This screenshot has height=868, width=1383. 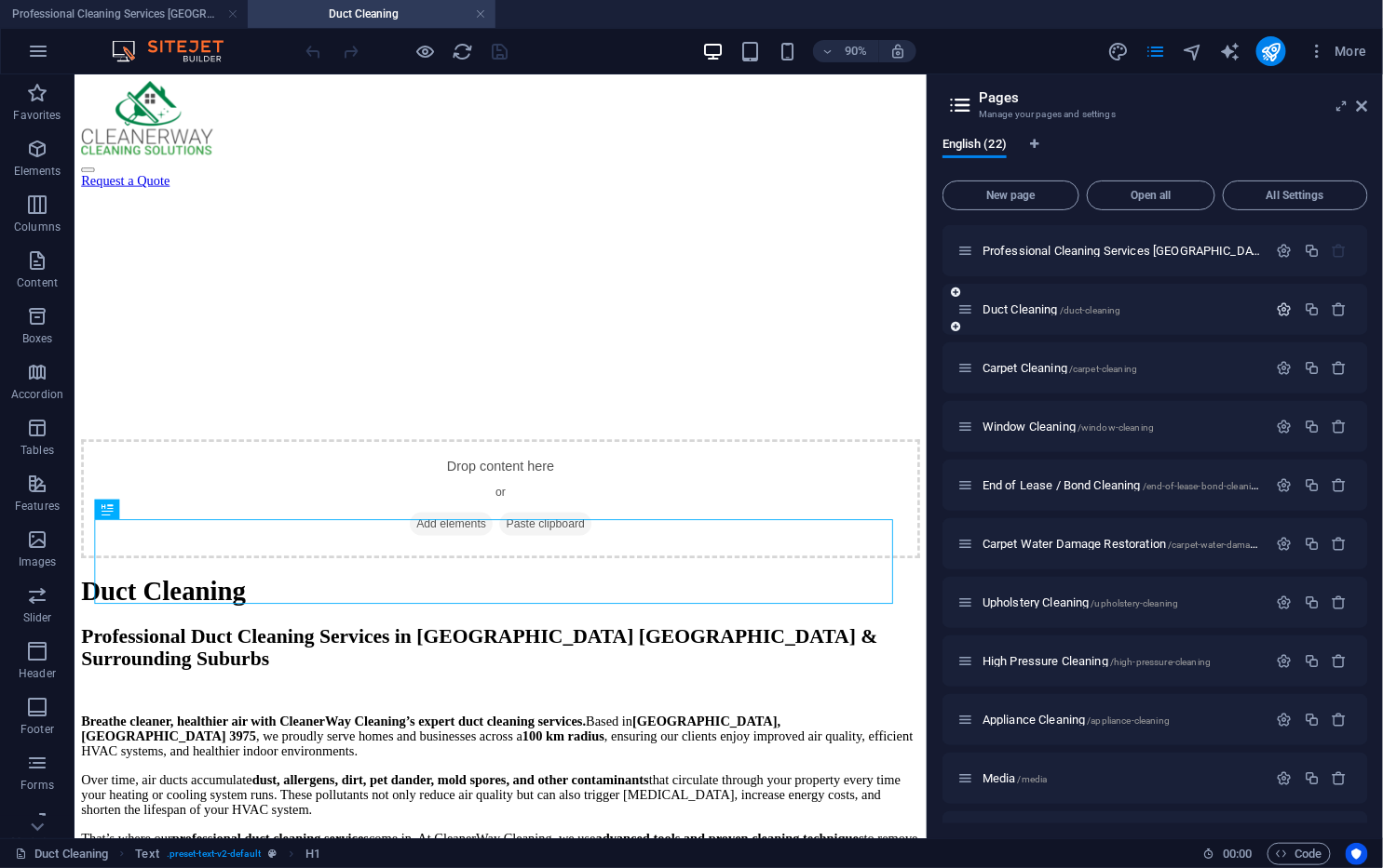 I want to click on div: The startpage cannot be deleted, so click(x=1339, y=250).